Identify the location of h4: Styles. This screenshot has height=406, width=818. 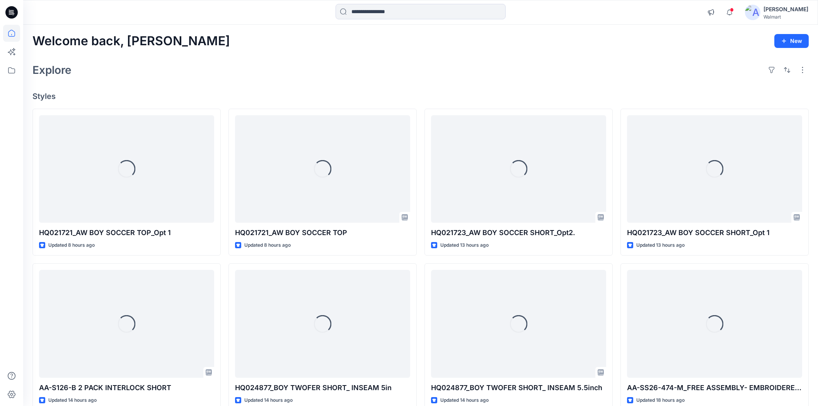
(421, 96).